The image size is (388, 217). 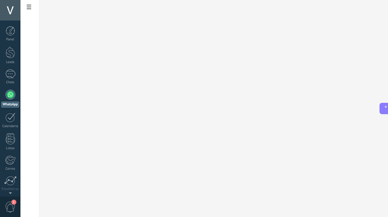 I want to click on div: WhatsApp, so click(x=10, y=104).